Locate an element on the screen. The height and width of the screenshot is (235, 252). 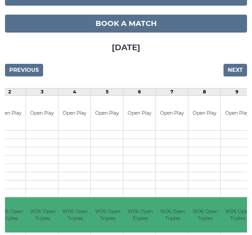
td: 4 is located at coordinates (75, 92).